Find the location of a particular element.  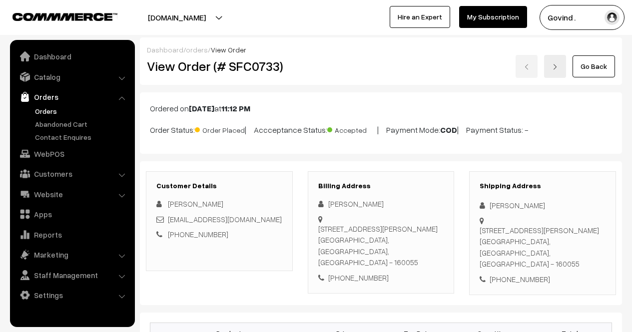

a: Customers is located at coordinates (72, 174).